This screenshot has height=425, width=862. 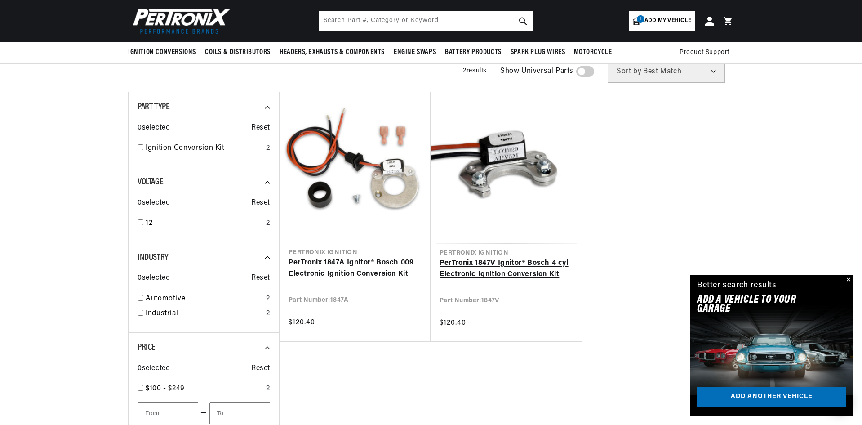 I want to click on select: Sort by, so click(x=666, y=71).